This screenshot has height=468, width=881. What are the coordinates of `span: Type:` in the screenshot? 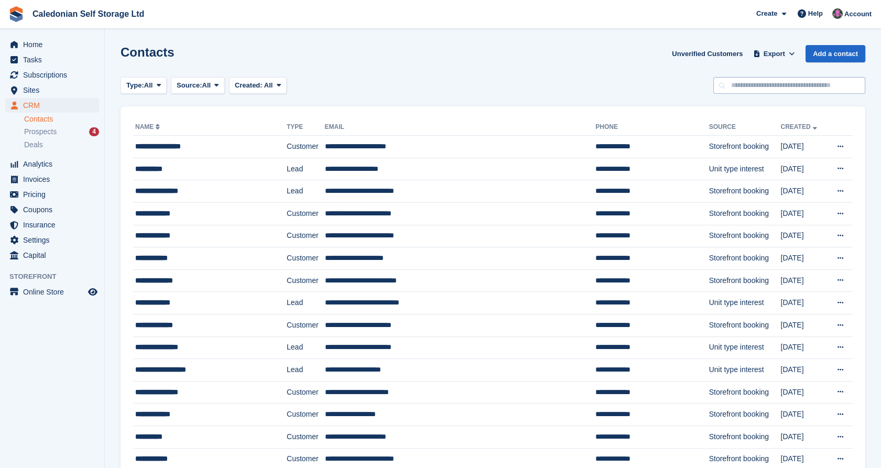 It's located at (135, 85).